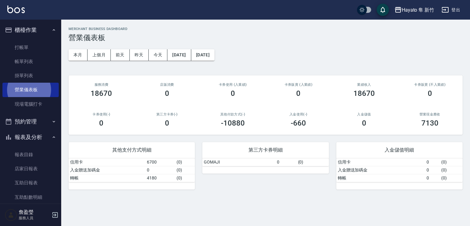  Describe the element at coordinates (400, 150) in the screenshot. I see `span: 入金儲值明細` at that location.